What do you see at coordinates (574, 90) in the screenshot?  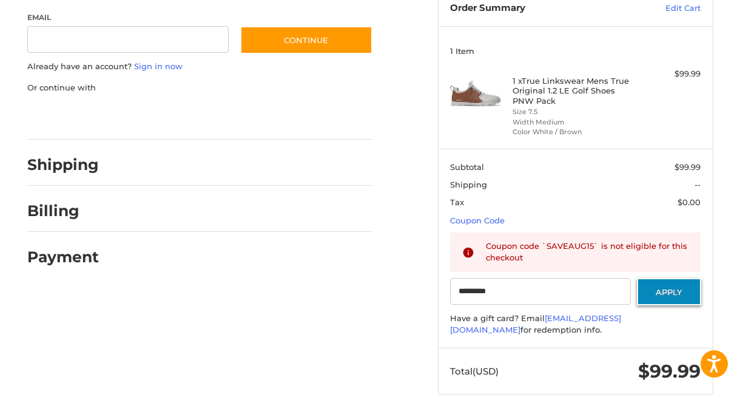 I see `h4: 1 x True Linkswear Mens True Original 1.2 LE Golf Shoes PNW Pack` at bounding box center [574, 90].